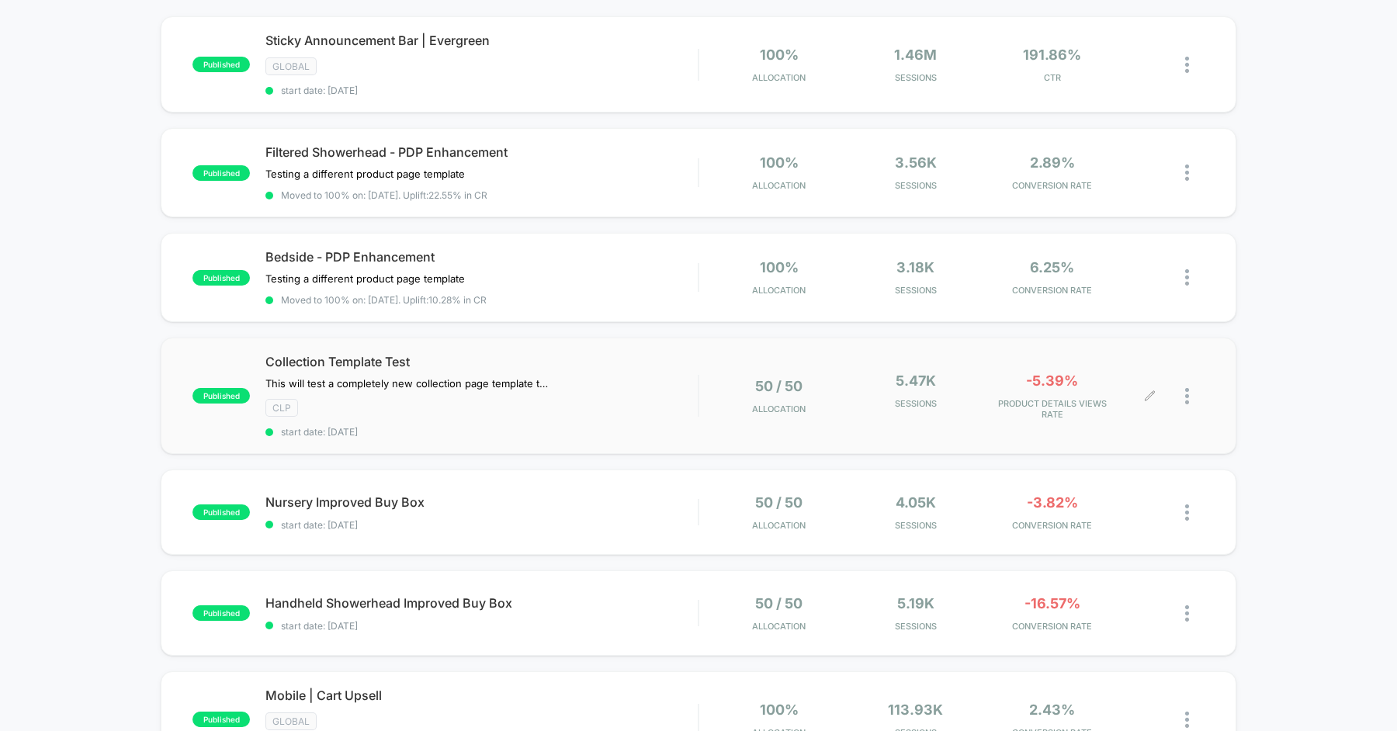  I want to click on span: 5.47k, so click(916, 380).